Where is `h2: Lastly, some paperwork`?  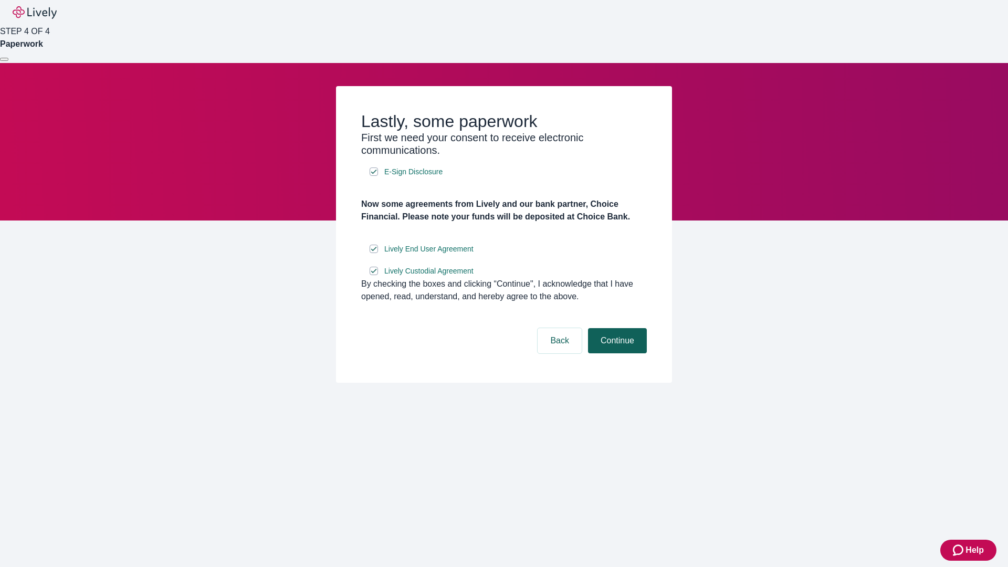
h2: Lastly, some paperwork is located at coordinates (504, 121).